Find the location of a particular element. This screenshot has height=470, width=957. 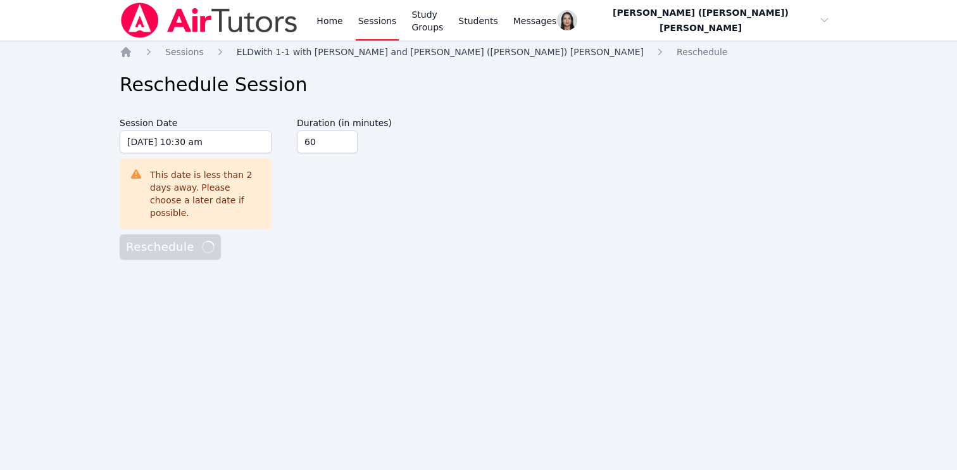

nav: Breadcrumb is located at coordinates (479, 52).